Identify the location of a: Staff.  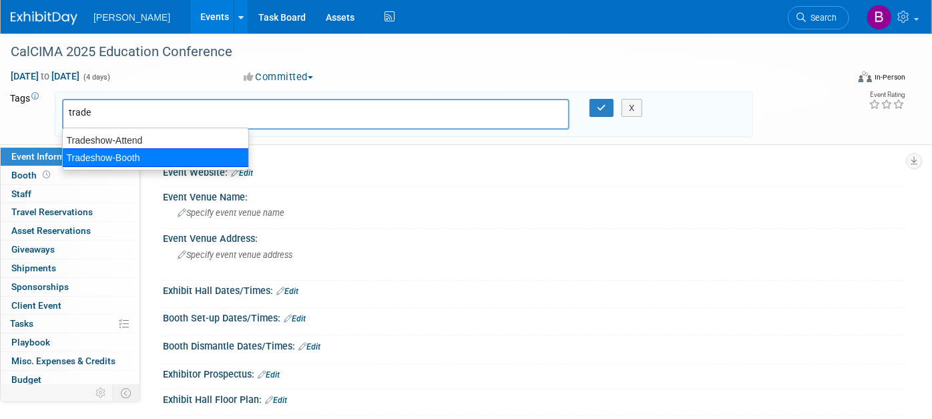
(70, 194).